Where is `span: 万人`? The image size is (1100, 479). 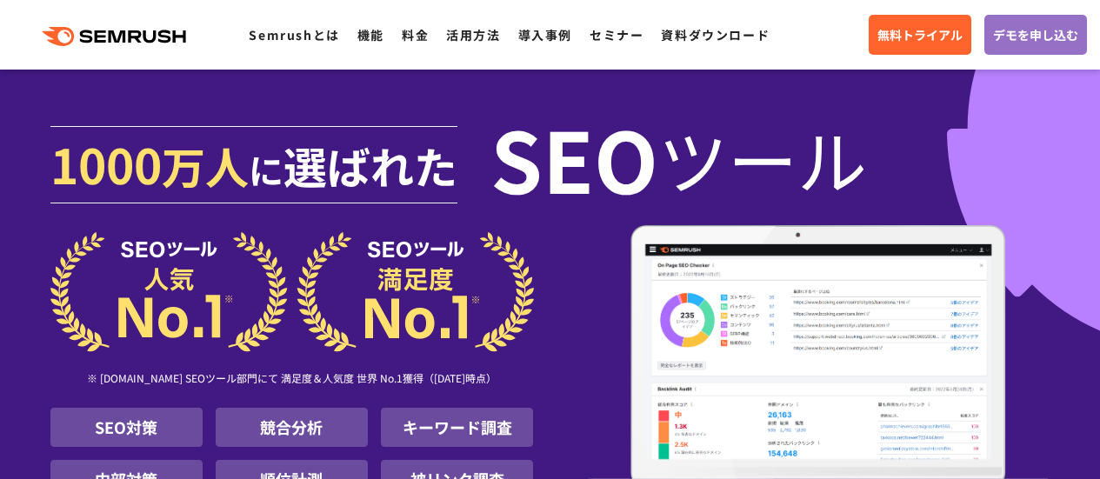
span: 万人 is located at coordinates (205, 165).